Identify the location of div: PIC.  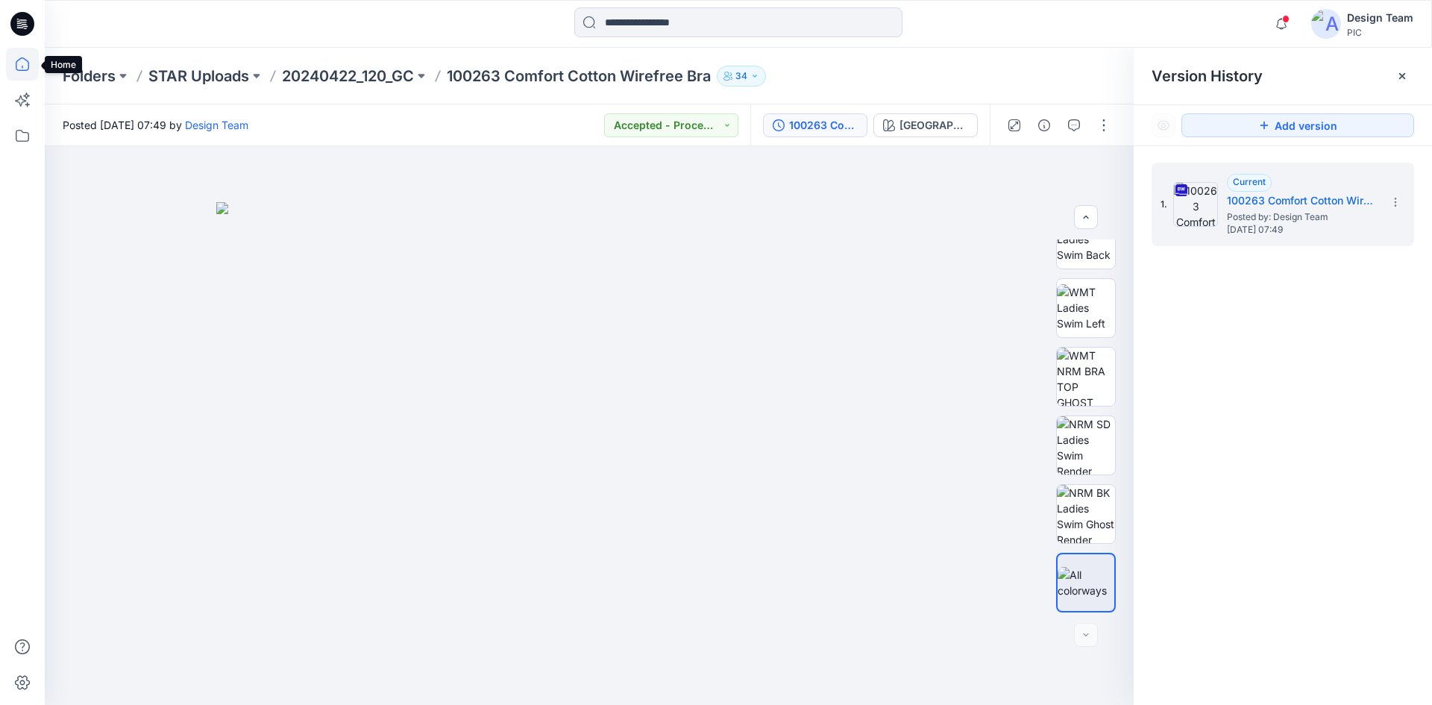
(1380, 32).